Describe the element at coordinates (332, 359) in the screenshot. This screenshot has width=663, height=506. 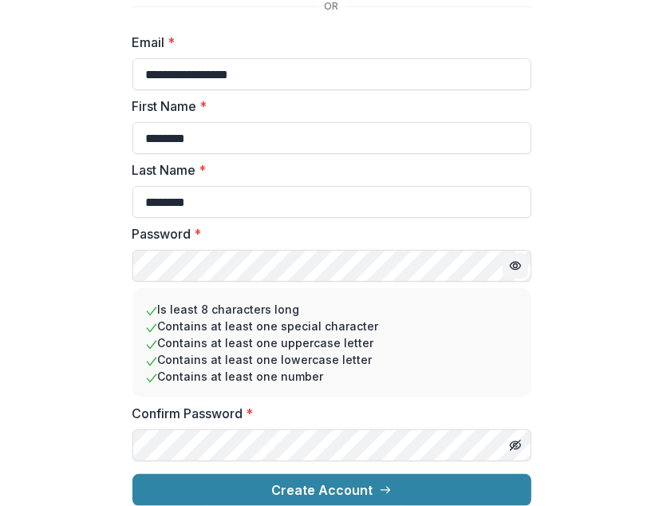
I see `li: Contains at least one lowercase letter` at that location.